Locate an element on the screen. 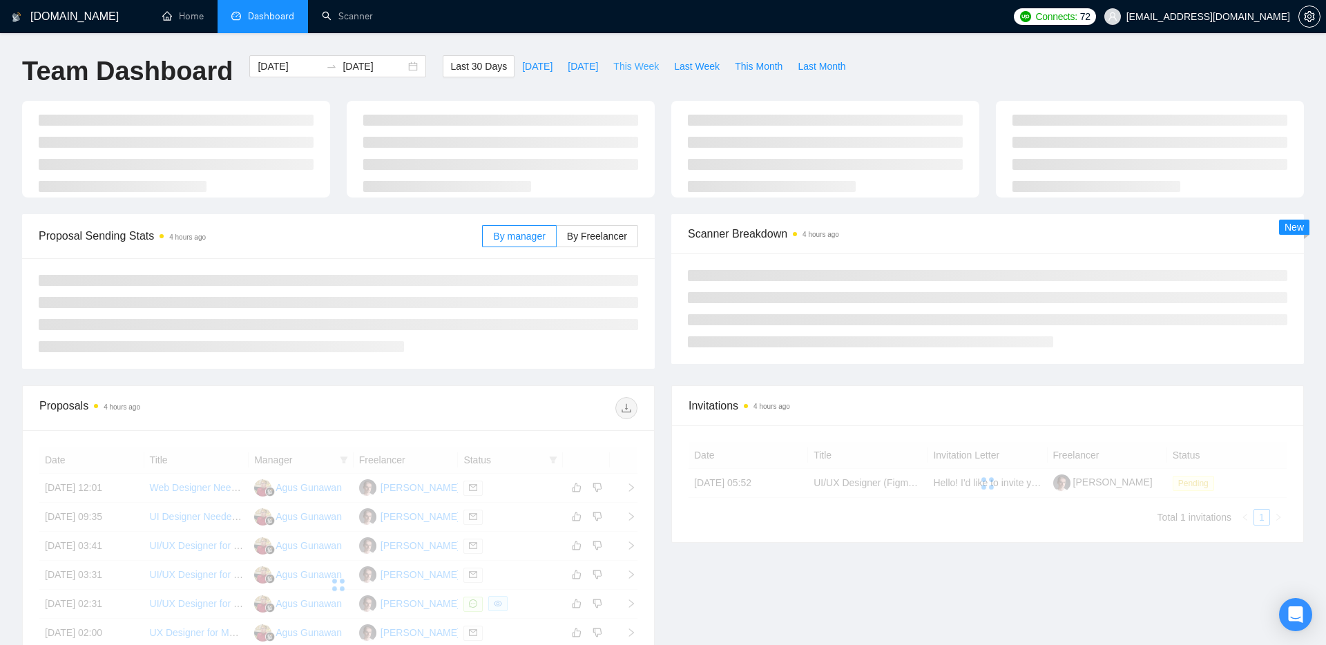 The image size is (1326, 645). span: swap-right is located at coordinates (332, 66).